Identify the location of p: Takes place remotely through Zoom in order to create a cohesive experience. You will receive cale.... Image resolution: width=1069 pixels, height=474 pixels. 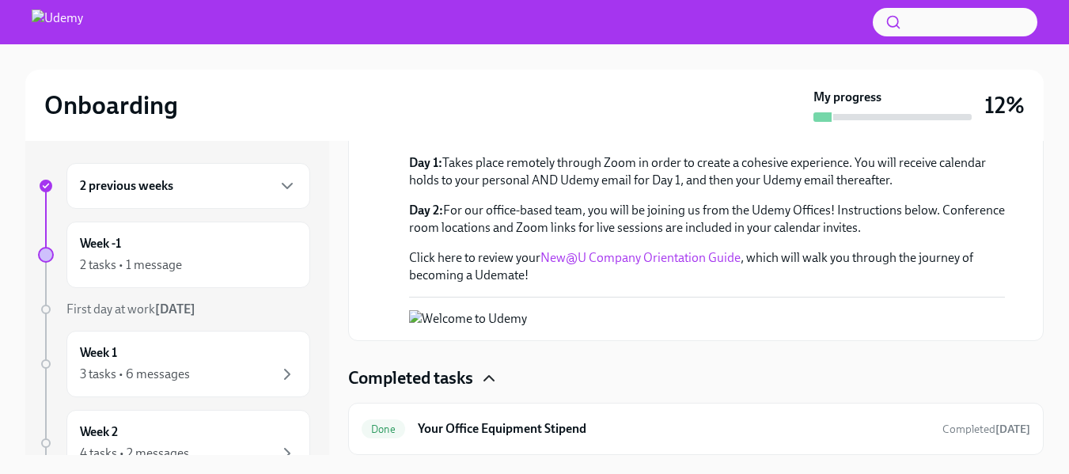
(707, 172).